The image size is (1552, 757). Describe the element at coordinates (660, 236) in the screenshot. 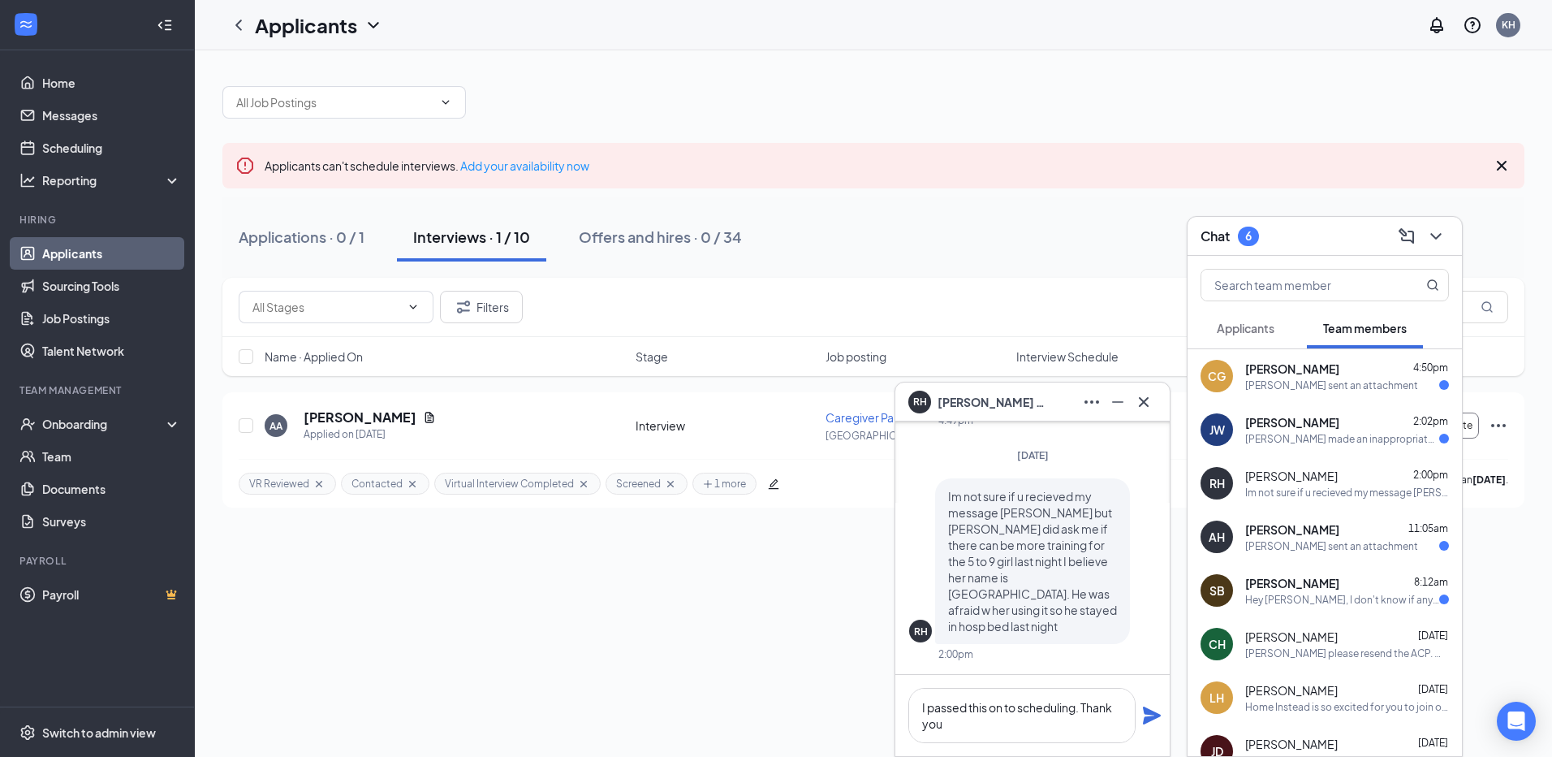

I see `div: Offers and hires · 0 / 34` at that location.